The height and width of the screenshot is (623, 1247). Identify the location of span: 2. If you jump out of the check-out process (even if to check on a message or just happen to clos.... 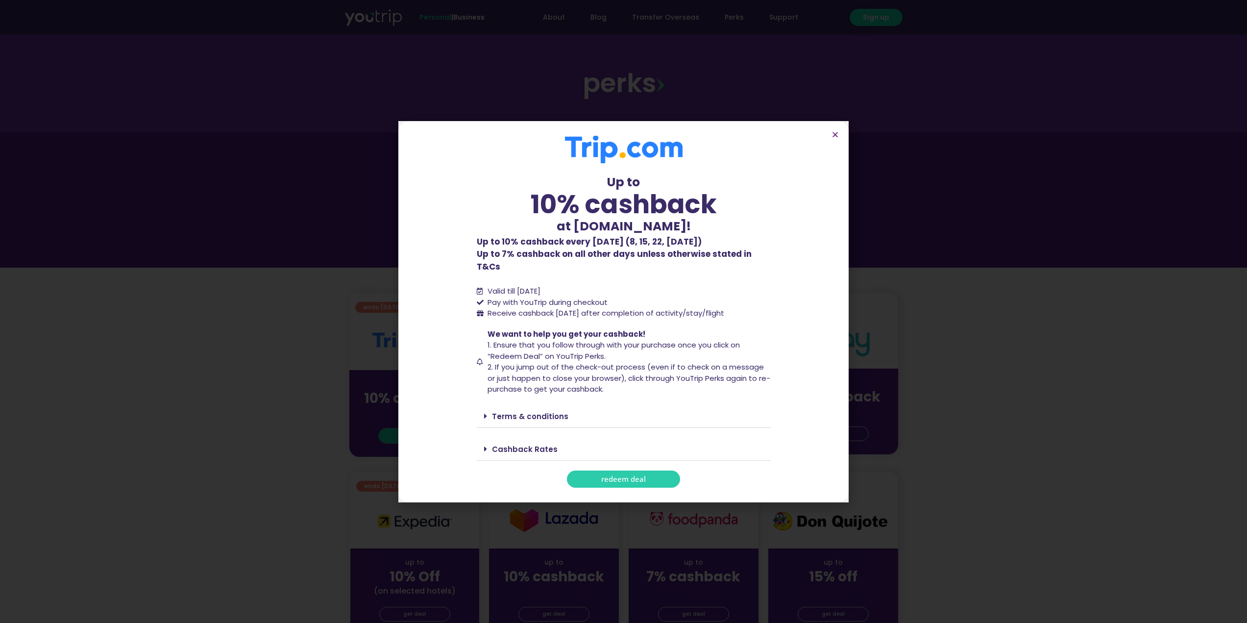
(628, 378).